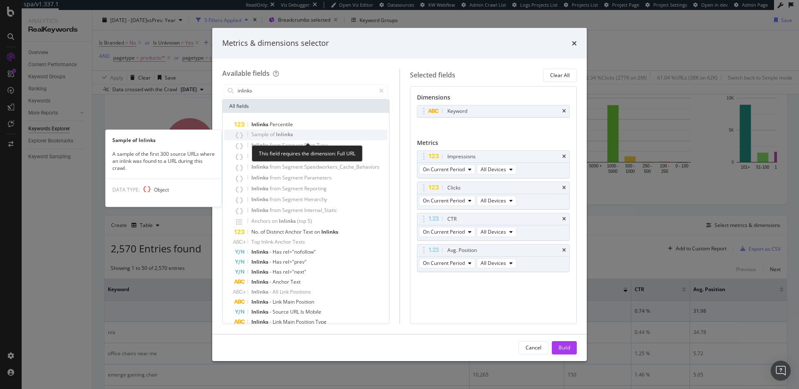 The width and height of the screenshot is (799, 389). I want to click on div: ClickstimesOn Current PeriodAll Devices, so click(494, 195).